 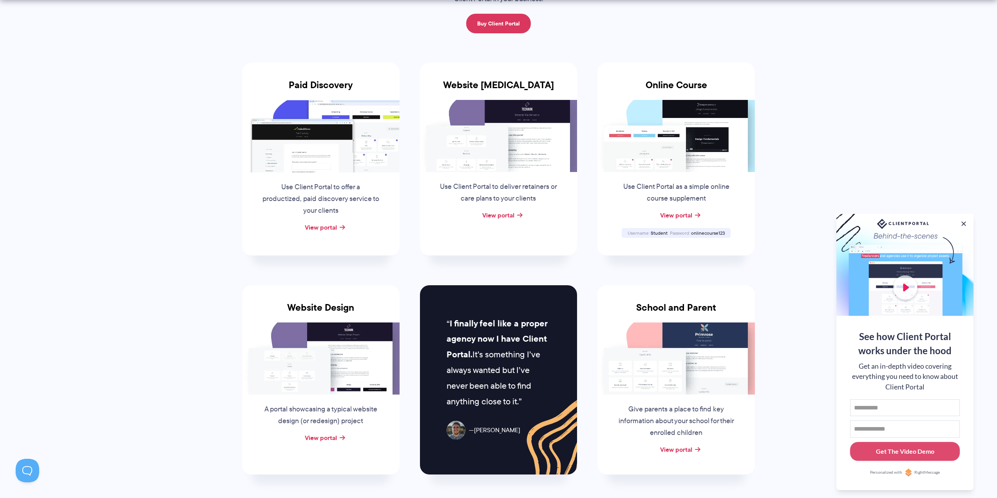 What do you see at coordinates (676, 312) in the screenshot?
I see `h3: School and Parent` at bounding box center [676, 312].